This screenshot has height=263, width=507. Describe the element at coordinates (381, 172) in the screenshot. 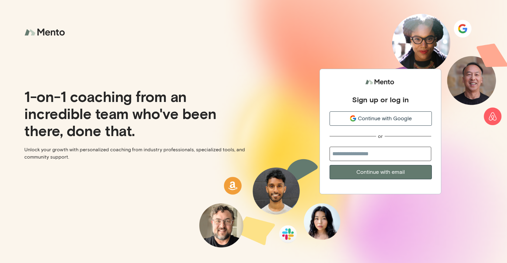

I see `button: Continue with email` at that location.